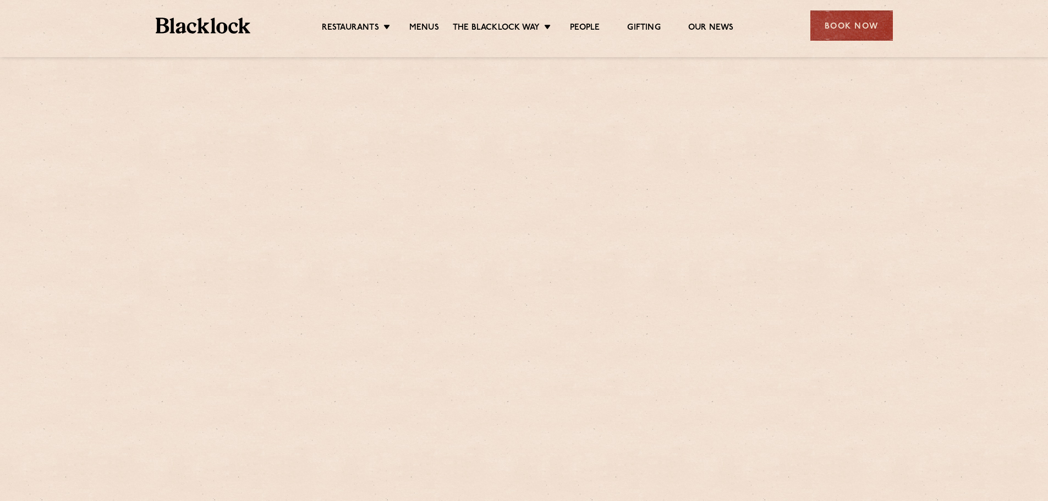 Image resolution: width=1048 pixels, height=501 pixels. I want to click on div: Book Now, so click(852, 25).